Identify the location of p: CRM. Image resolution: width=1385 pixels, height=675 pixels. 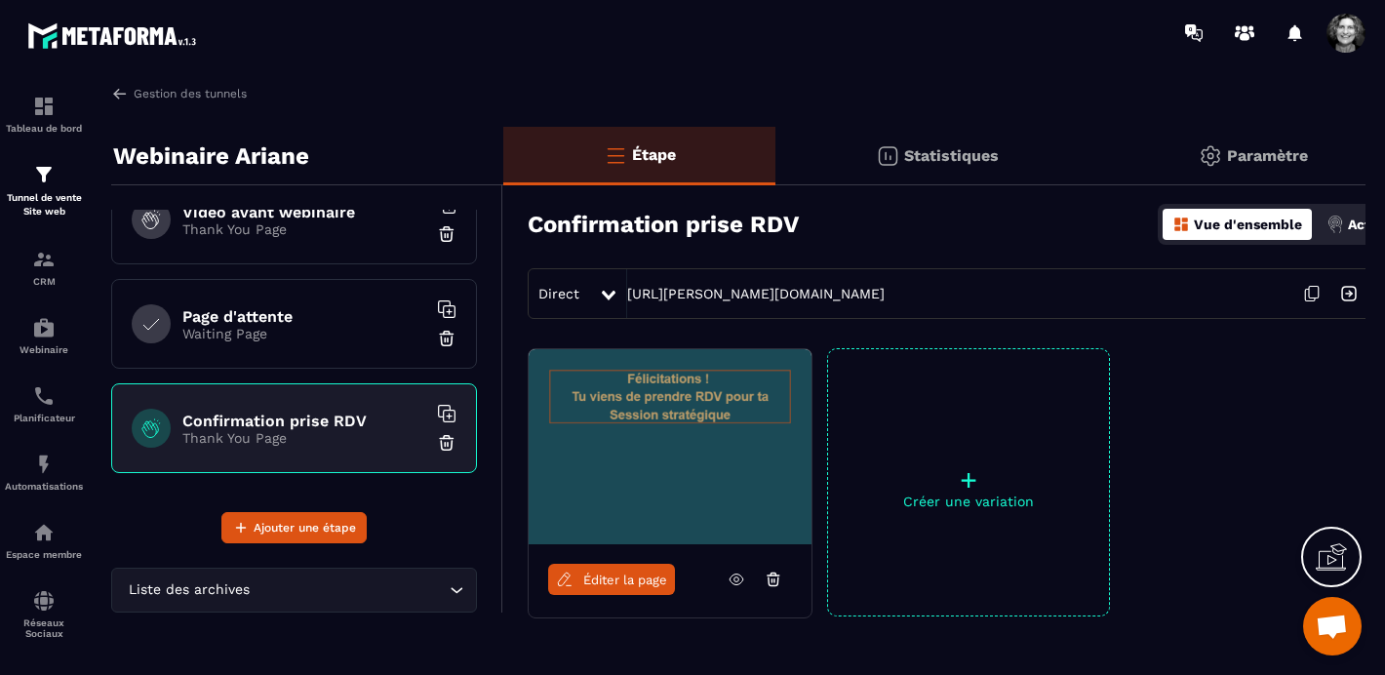
(44, 281).